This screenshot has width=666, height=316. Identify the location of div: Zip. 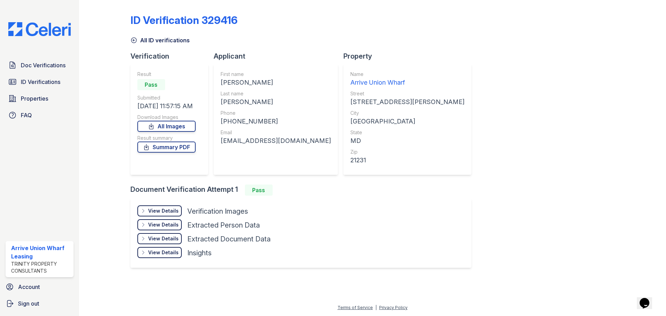
(407, 152).